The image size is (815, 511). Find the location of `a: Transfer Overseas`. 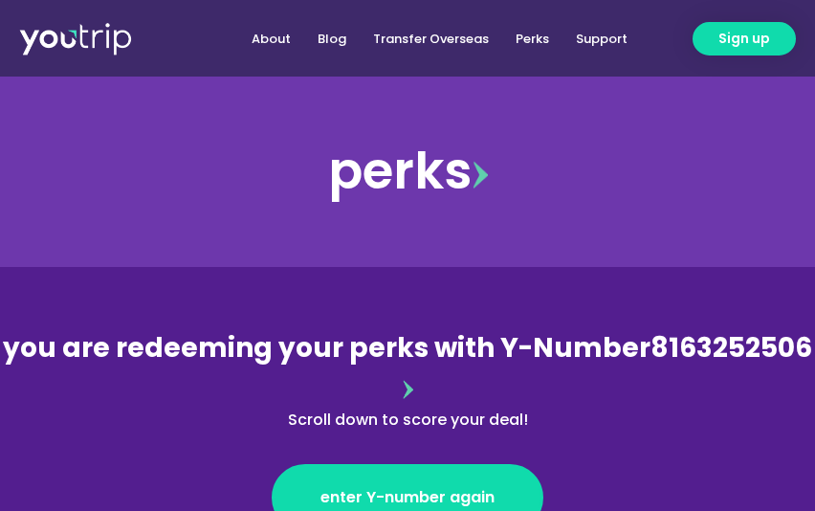

a: Transfer Overseas is located at coordinates (430, 38).